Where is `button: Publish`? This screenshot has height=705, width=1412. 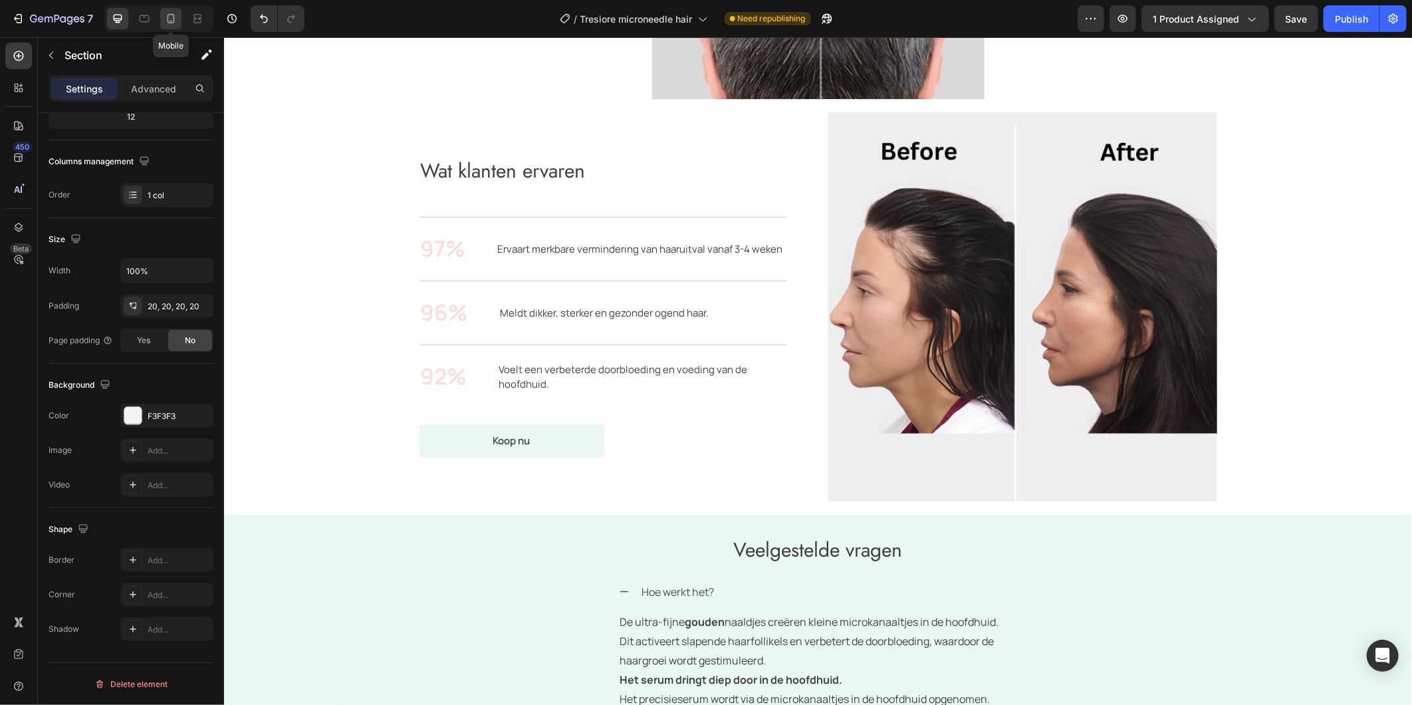
button: Publish is located at coordinates (1352, 19).